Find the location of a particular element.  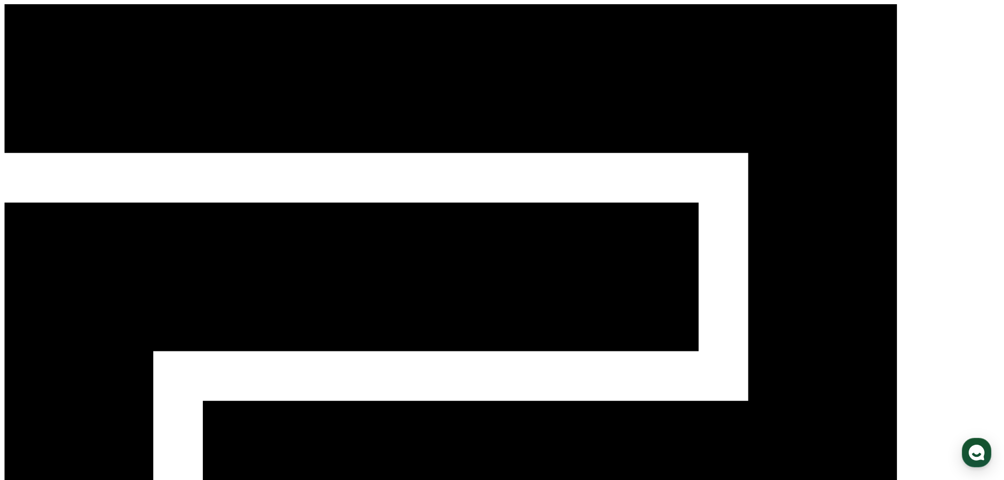

a: 대화 is located at coordinates (103, 347).